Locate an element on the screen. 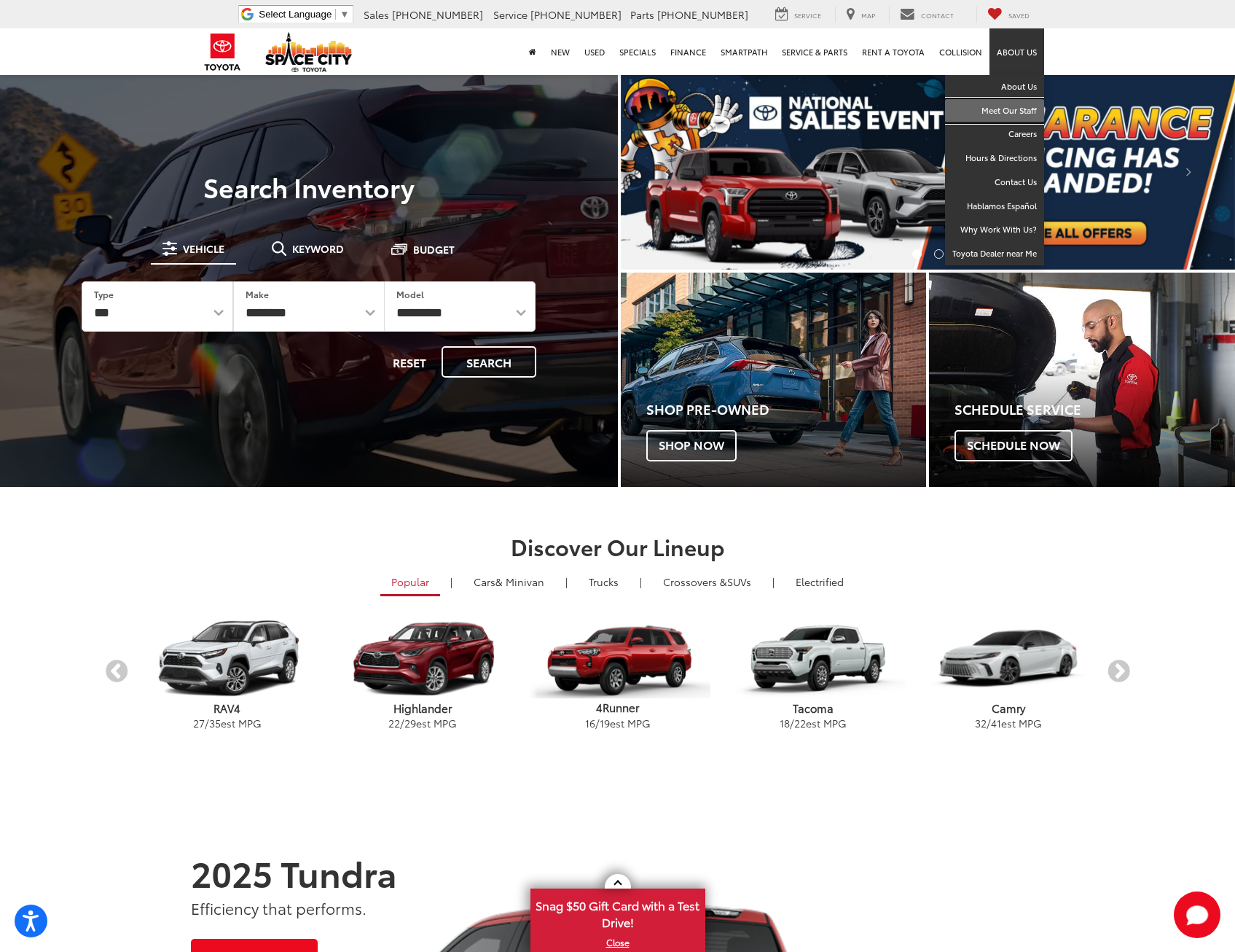 The height and width of the screenshot is (952, 1235). h3: Search Inventory is located at coordinates (309, 186).